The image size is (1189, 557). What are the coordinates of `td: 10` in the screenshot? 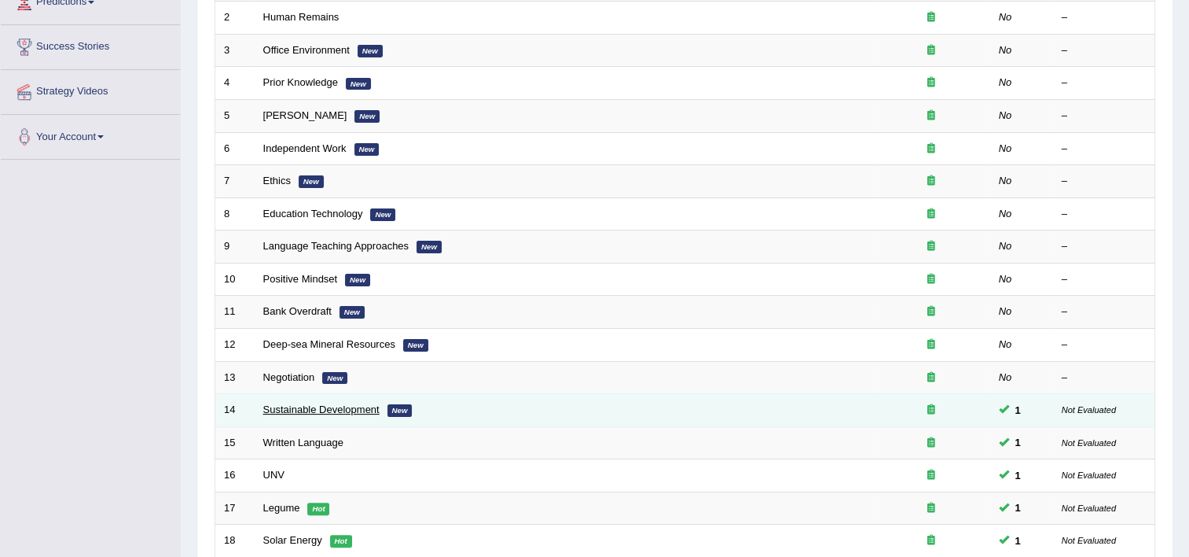 It's located at (235, 279).